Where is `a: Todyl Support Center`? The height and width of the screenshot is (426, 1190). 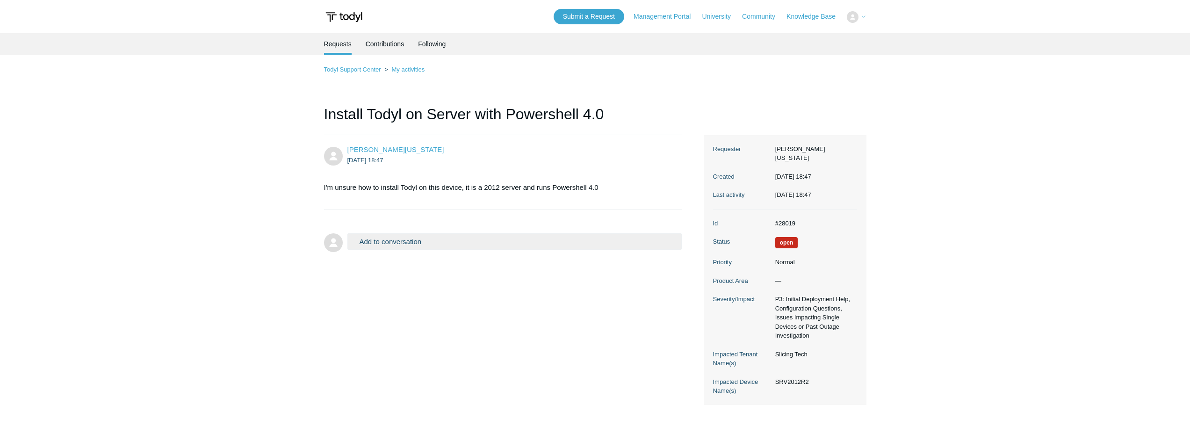
a: Todyl Support Center is located at coordinates (352, 69).